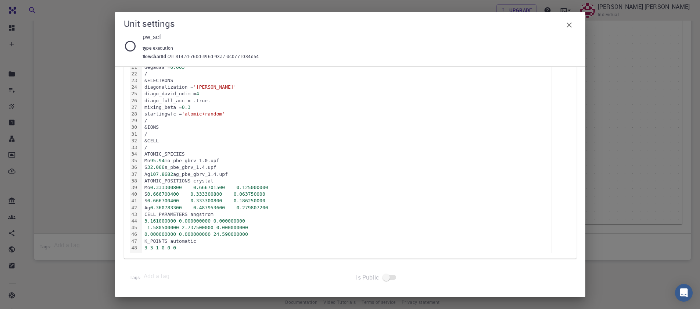  What do you see at coordinates (347, 181) in the screenshot?
I see `div: ATOMIC_POSITIONS crystal` at bounding box center [347, 181].